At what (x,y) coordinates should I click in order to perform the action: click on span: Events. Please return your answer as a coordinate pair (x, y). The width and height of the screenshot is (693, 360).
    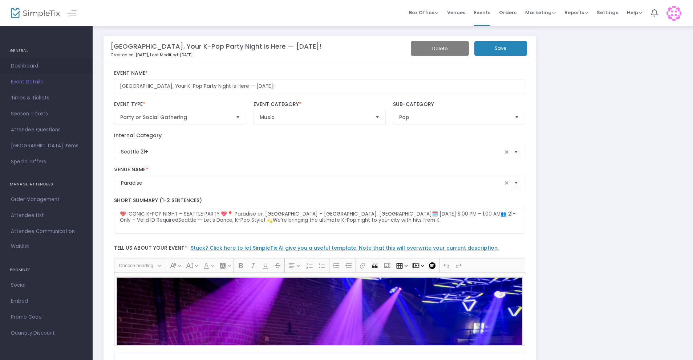
    Looking at the image, I should click on (482, 12).